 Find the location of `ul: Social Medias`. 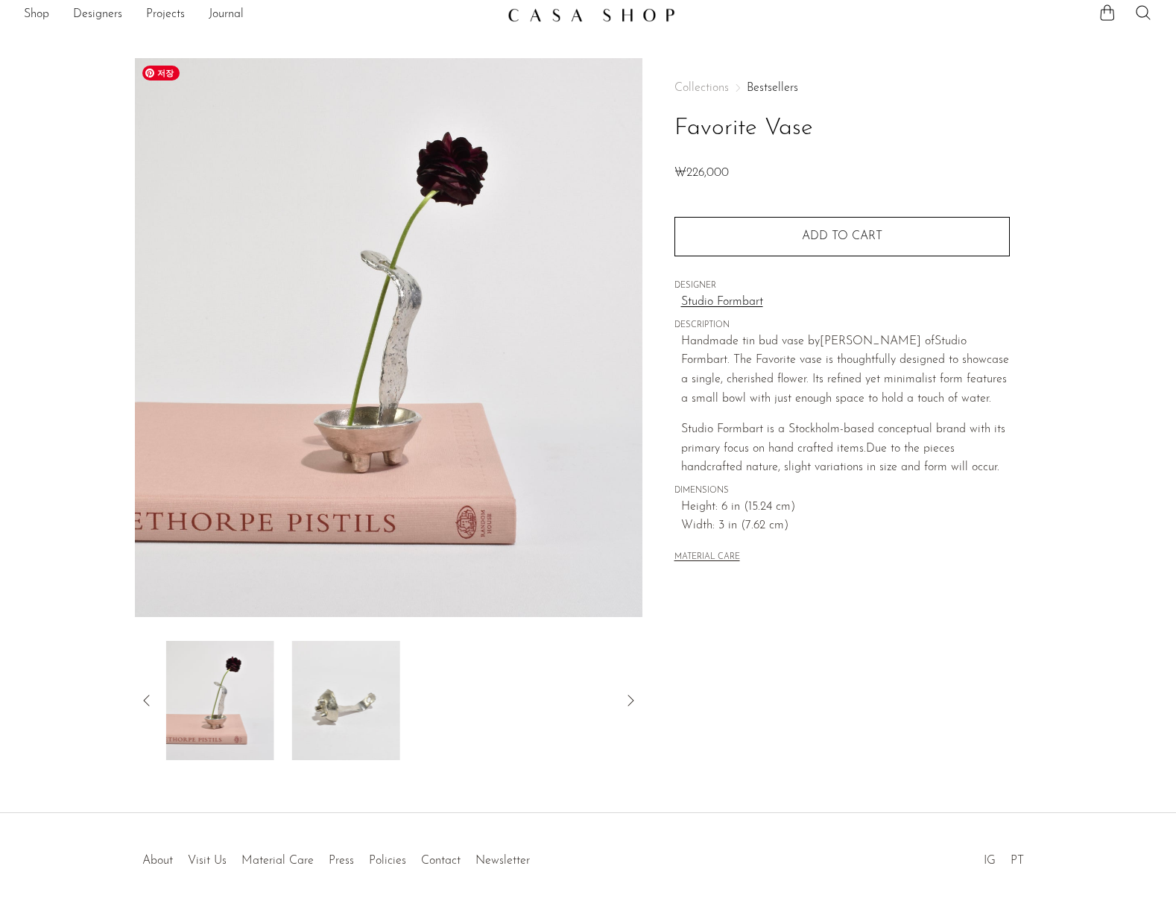

ul: Social Medias is located at coordinates (1004, 857).